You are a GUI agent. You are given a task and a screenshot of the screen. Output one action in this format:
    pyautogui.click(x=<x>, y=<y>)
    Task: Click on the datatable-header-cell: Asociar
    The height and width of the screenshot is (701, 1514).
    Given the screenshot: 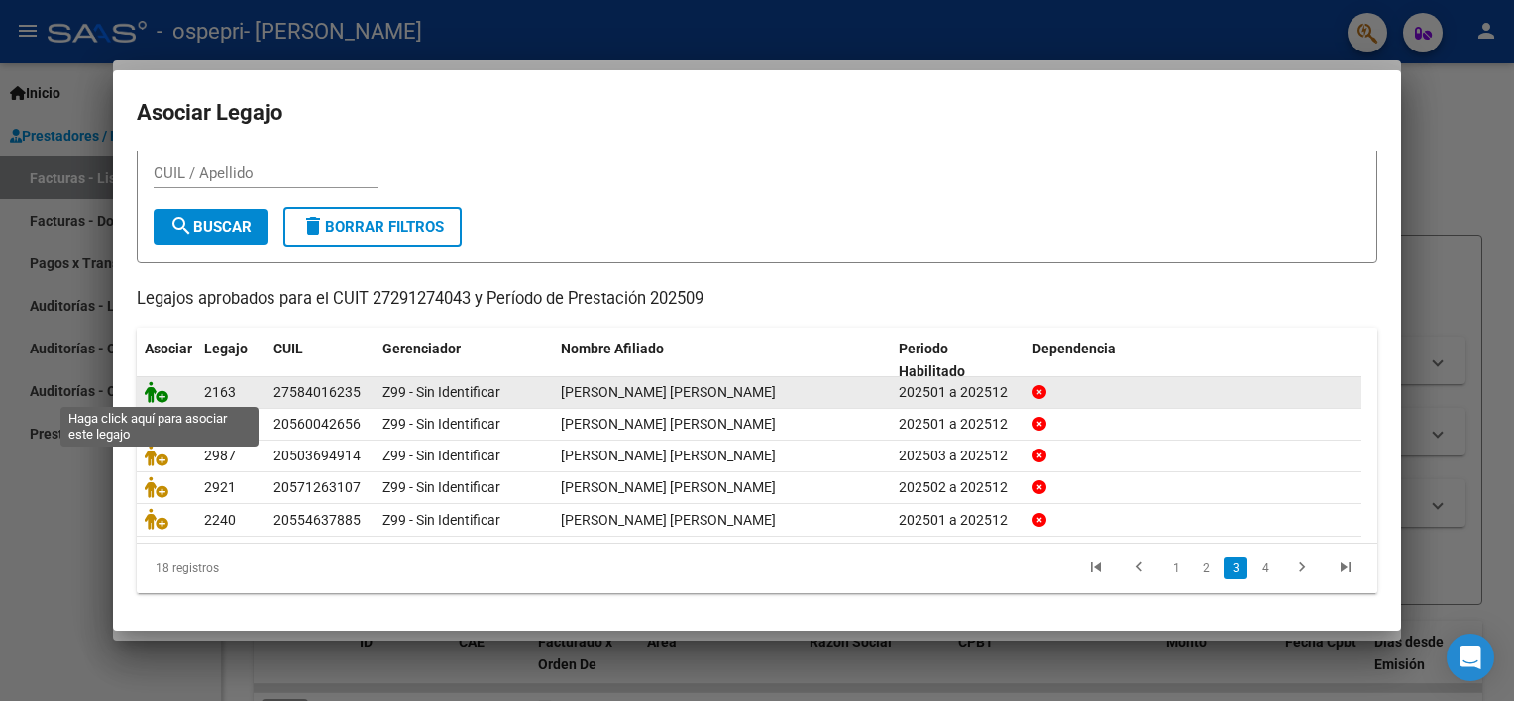 What is the action you would take?
    pyautogui.click(x=166, y=361)
    